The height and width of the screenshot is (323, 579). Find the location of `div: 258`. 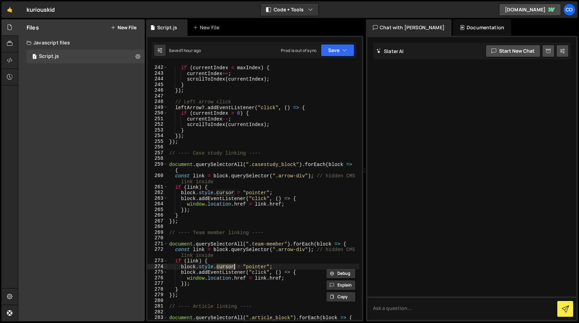

div: 258 is located at coordinates (157, 158).